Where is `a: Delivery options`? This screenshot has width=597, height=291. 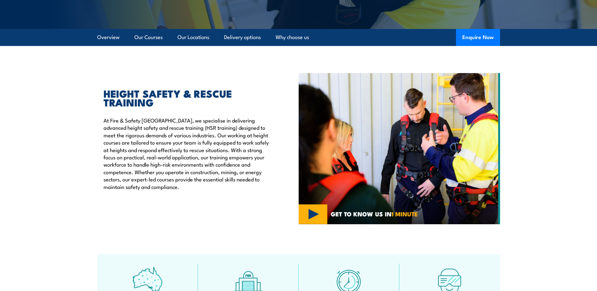
a: Delivery options is located at coordinates (242, 37).